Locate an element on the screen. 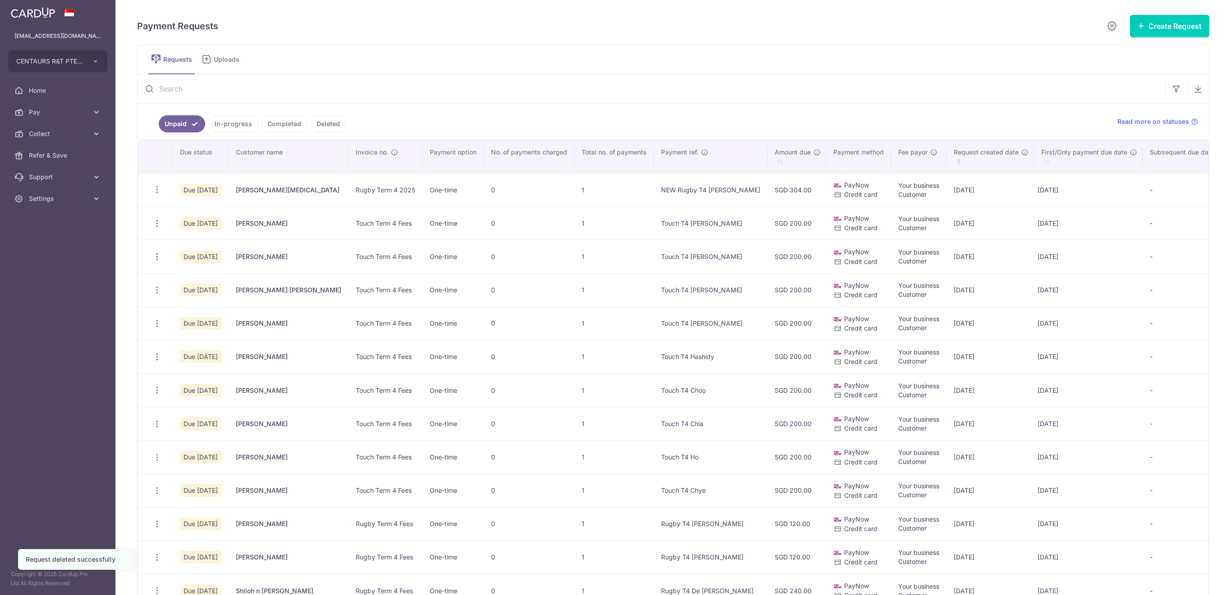 This screenshot has height=595, width=1231. span: Payment ref. is located at coordinates (679, 152).